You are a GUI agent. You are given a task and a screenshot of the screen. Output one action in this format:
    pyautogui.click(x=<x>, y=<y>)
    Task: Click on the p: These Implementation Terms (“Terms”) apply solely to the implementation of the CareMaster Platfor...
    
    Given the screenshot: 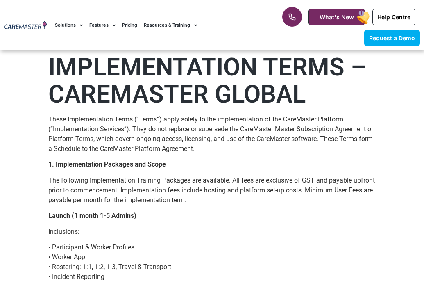 What is the action you would take?
    pyautogui.click(x=212, y=134)
    